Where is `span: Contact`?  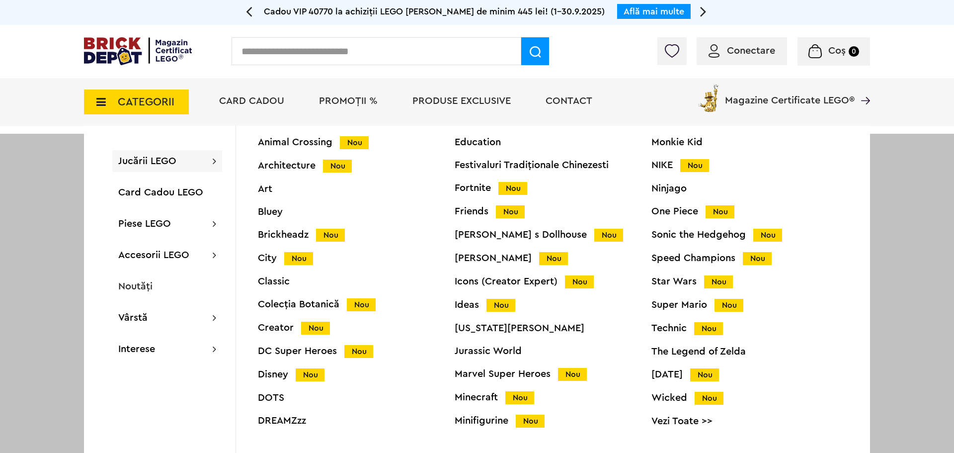 span: Contact is located at coordinates (569, 101).